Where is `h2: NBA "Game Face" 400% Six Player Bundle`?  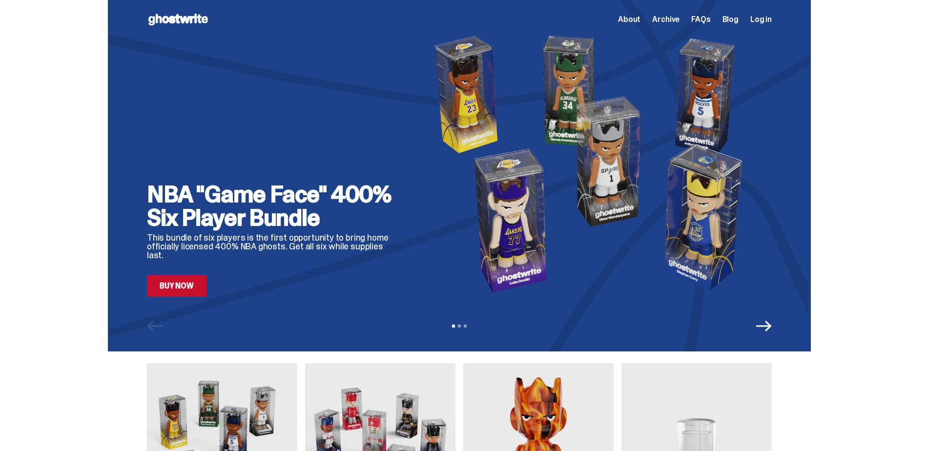
h2: NBA "Game Face" 400% Six Player Bundle is located at coordinates (274, 206).